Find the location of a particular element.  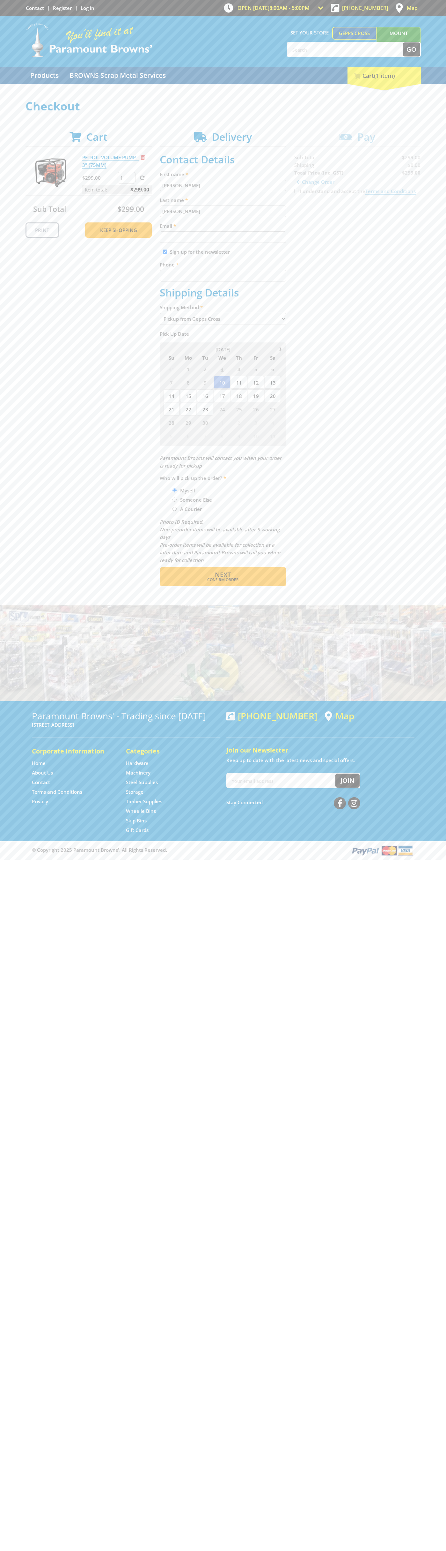

label: Someone Else is located at coordinates (196, 500).